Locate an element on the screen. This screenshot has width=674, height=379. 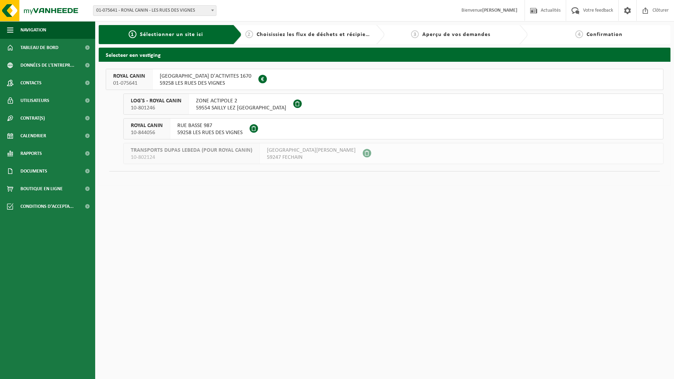
span: 01-075641 is located at coordinates (129, 83).